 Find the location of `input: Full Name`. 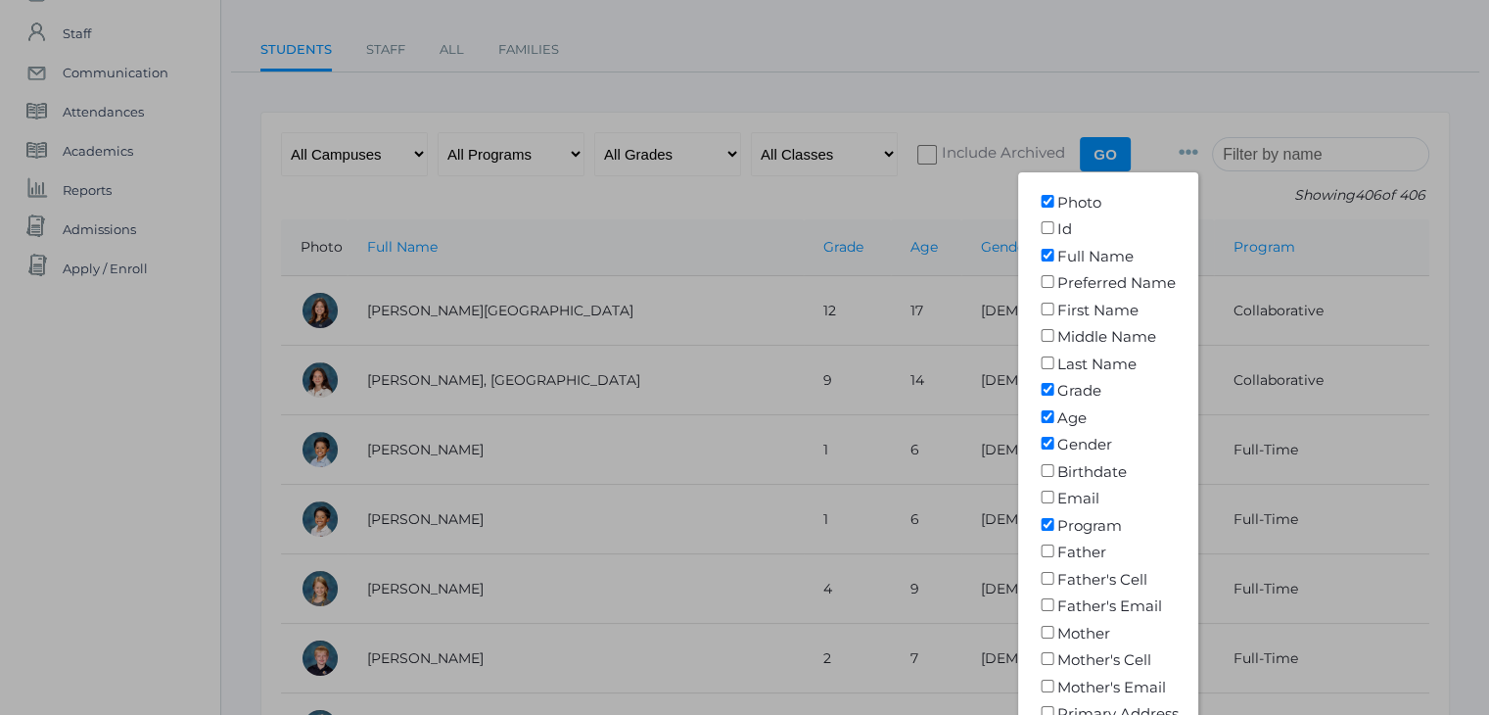

input: Full Name is located at coordinates (1047, 255).